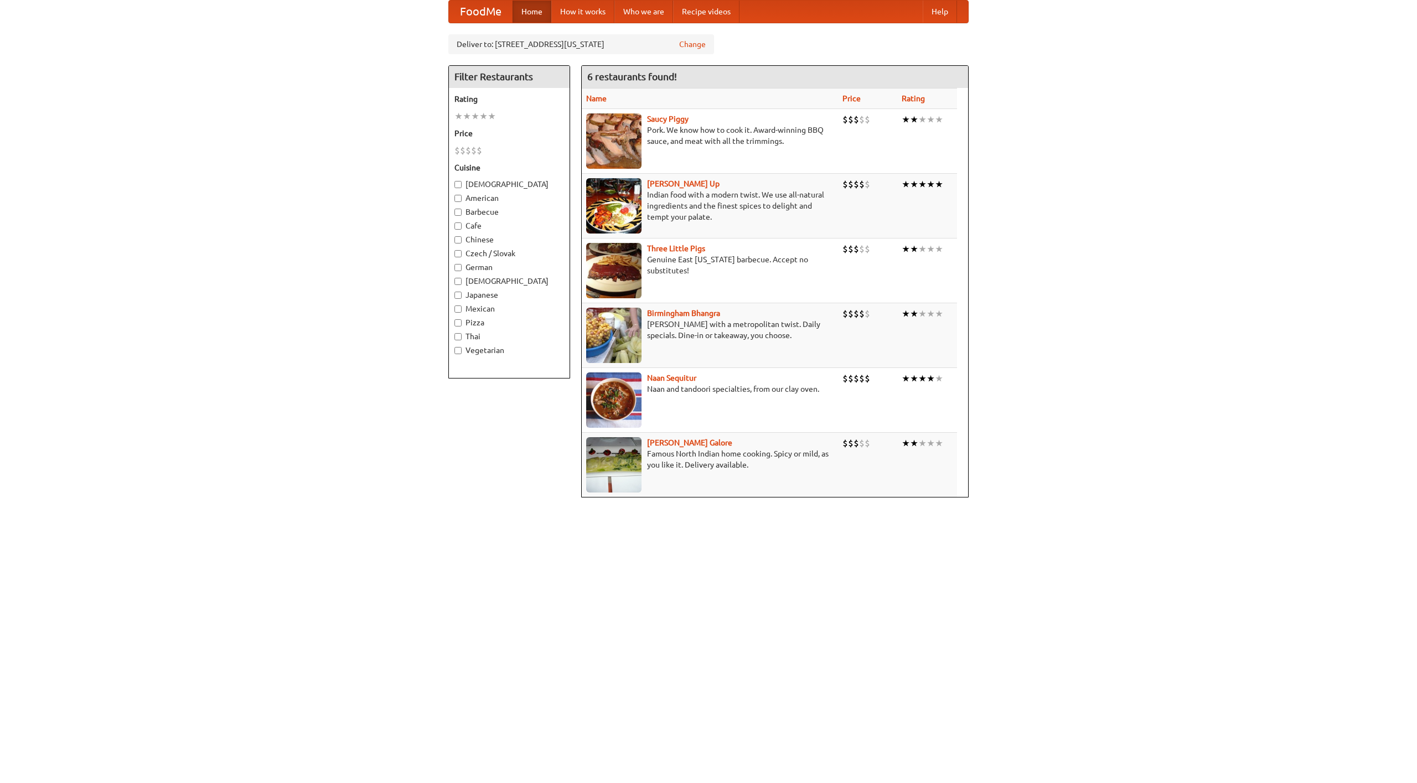 This screenshot has width=1417, height=783. Describe the element at coordinates (614, 206) in the screenshot. I see `img: curryup.jpg` at that location.